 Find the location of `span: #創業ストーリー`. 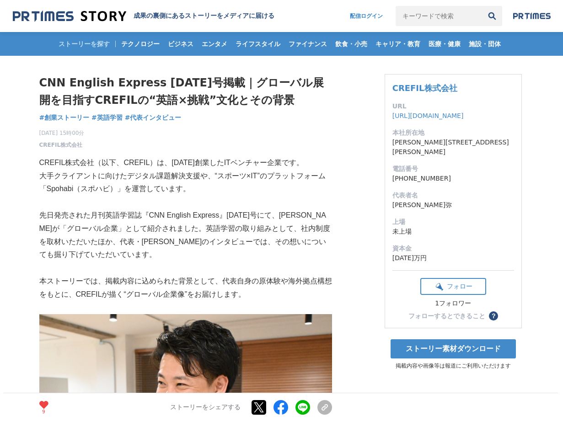

span: #創業ストーリー is located at coordinates (65, 118).